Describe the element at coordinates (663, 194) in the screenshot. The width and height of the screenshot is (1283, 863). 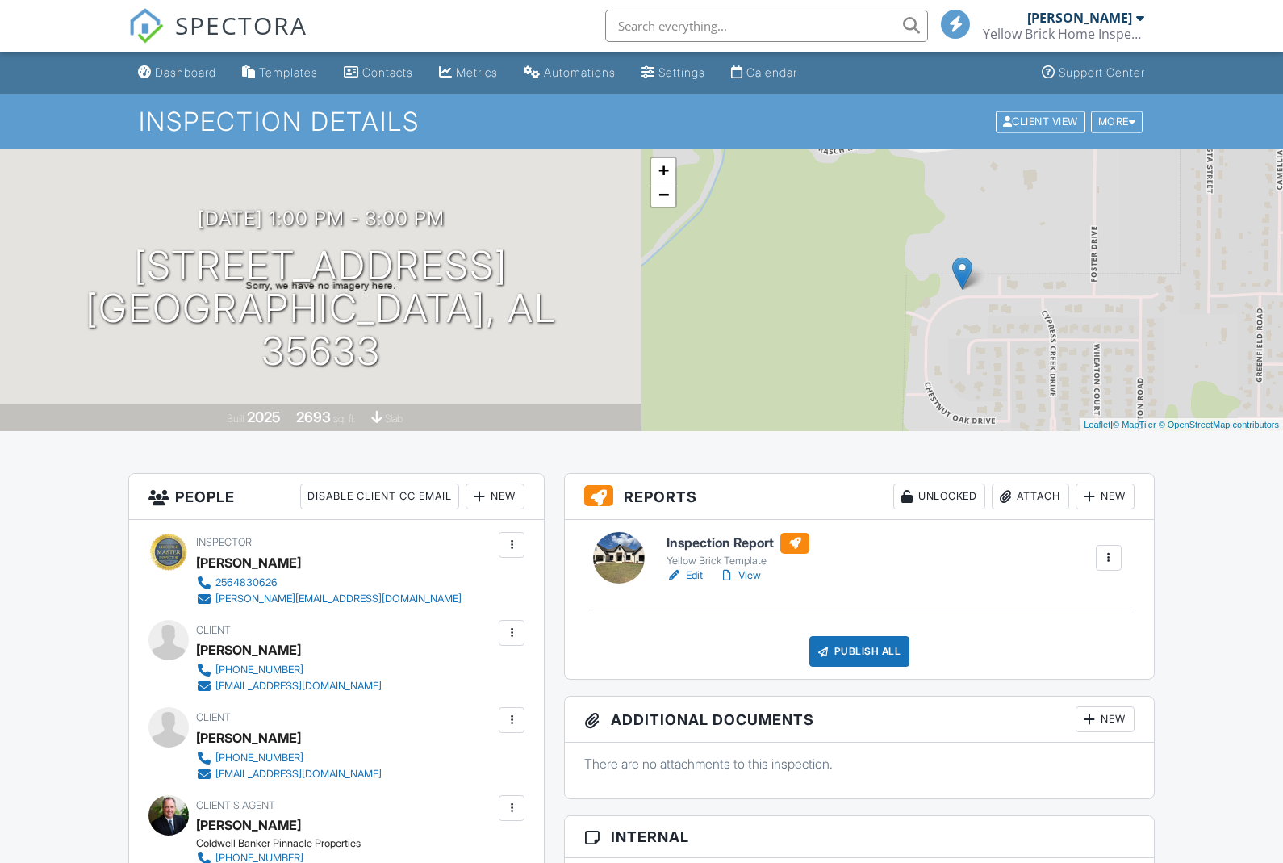
I see `a: Zoom out` at that location.